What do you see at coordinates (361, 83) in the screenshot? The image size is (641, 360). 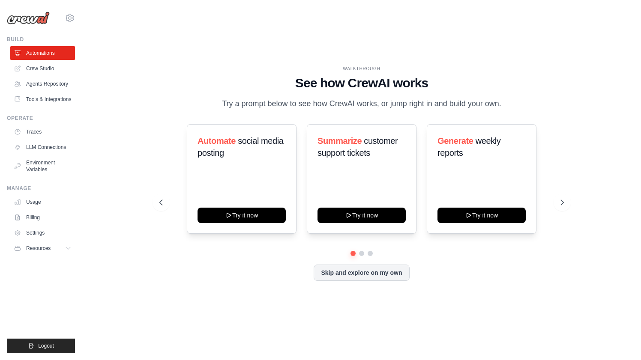 I see `h1: See how CrewAI works` at bounding box center [361, 83].